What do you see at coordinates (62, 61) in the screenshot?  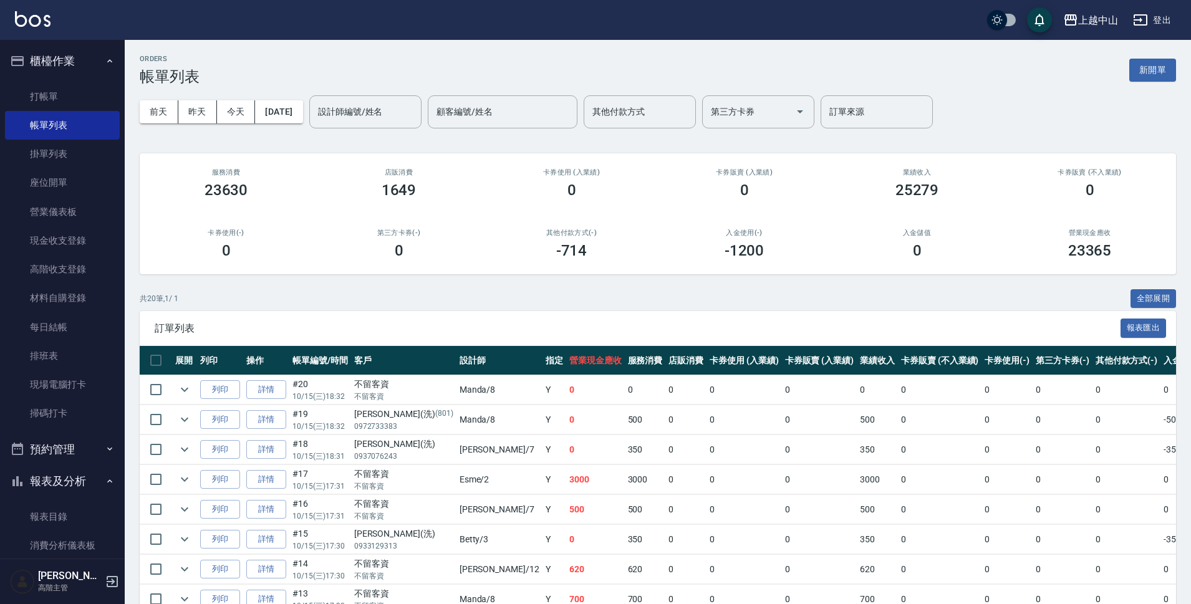 I see `button: 櫃檯作業` at bounding box center [62, 61].